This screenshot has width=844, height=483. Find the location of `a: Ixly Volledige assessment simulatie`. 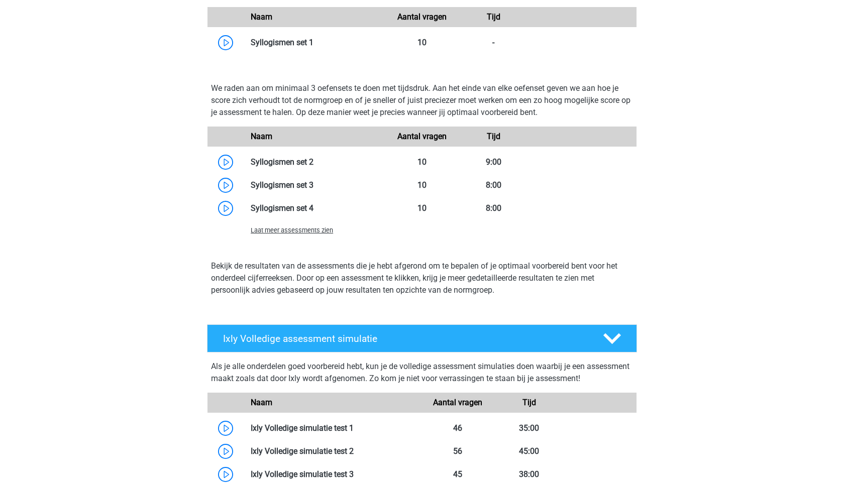

a: Ixly Volledige assessment simulatie is located at coordinates (422, 339).